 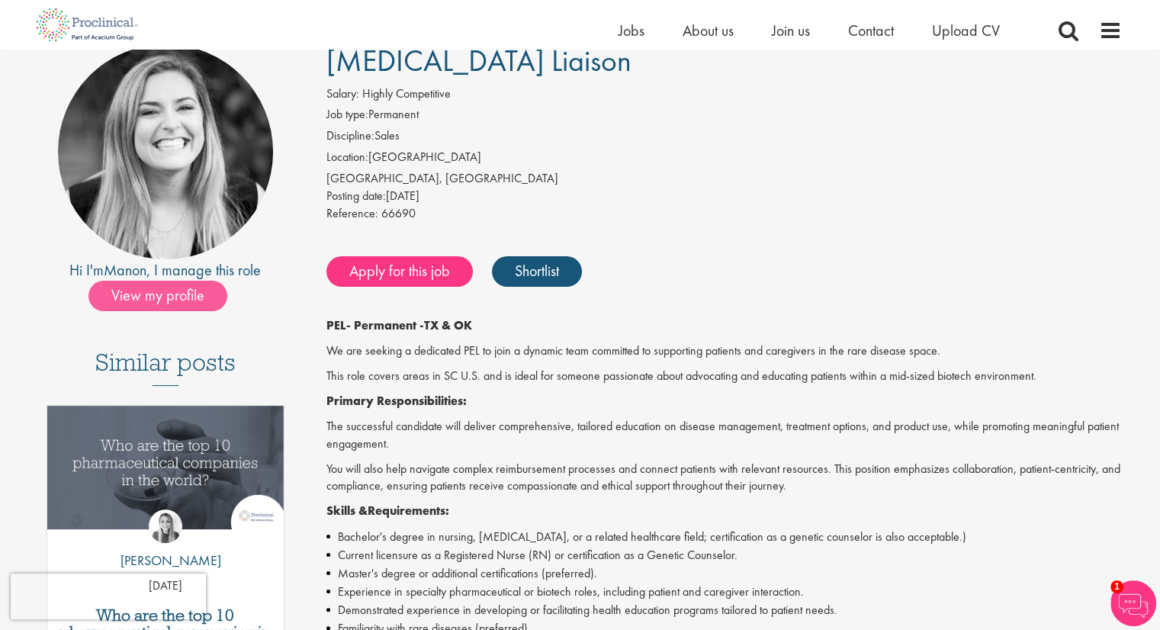 What do you see at coordinates (165, 467) in the screenshot?
I see `img: Top 10 pharmaceutical companies in the world 2025` at bounding box center [165, 467].